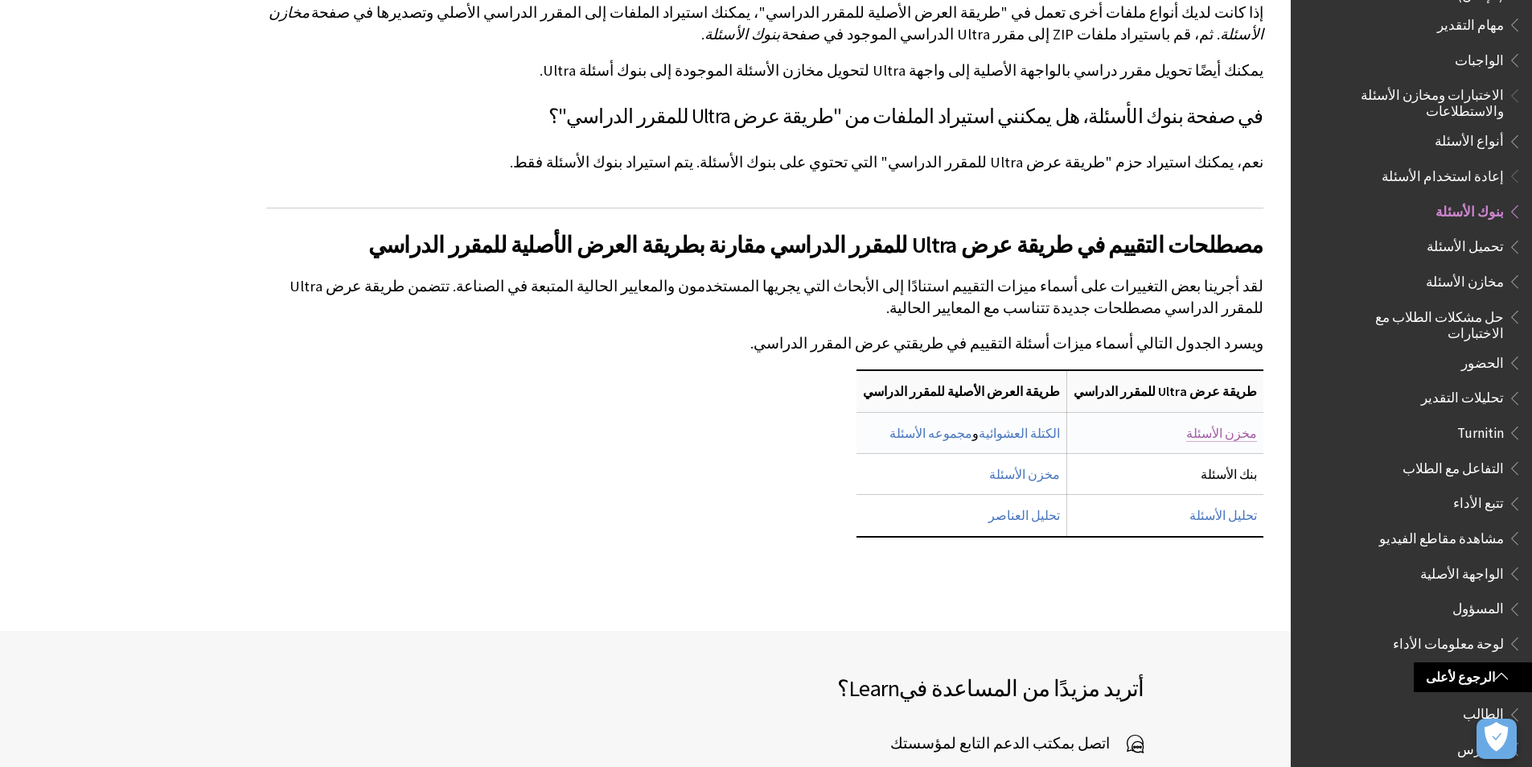 The height and width of the screenshot is (767, 1532). What do you see at coordinates (1223, 515) in the screenshot?
I see `a: تحليل الأسئلة` at bounding box center [1223, 515].